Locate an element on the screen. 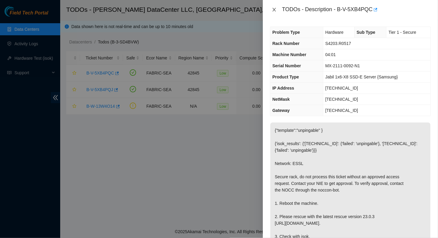  span: S4203.R0517 is located at coordinates (339, 43).